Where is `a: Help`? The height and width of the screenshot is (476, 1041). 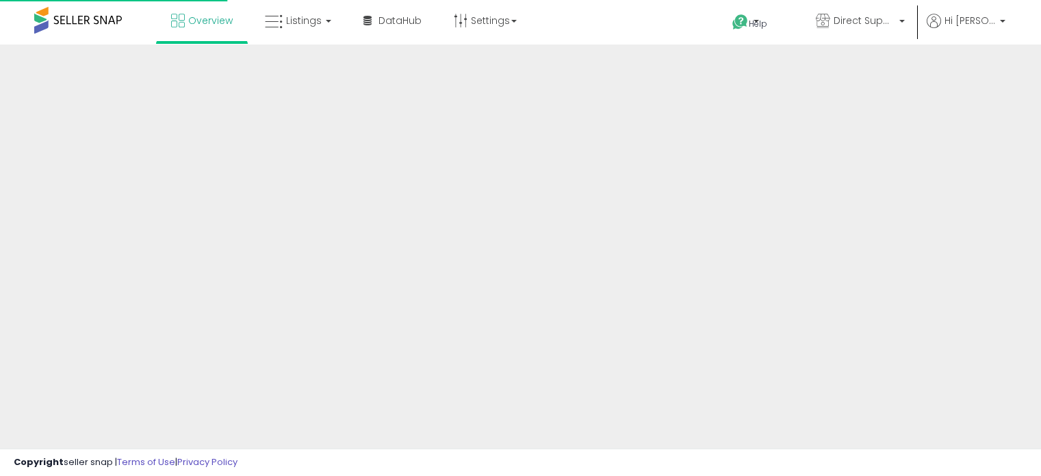 a: Help is located at coordinates (758, 24).